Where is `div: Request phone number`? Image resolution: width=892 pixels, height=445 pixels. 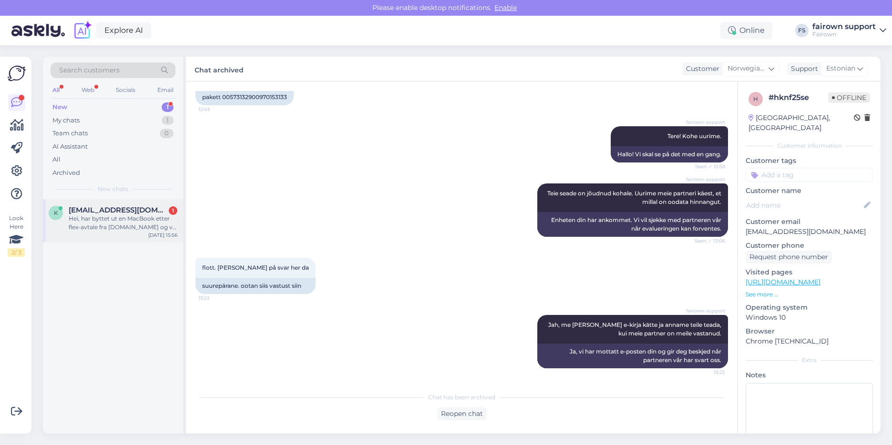 div: Request phone number is located at coordinates (789, 257).